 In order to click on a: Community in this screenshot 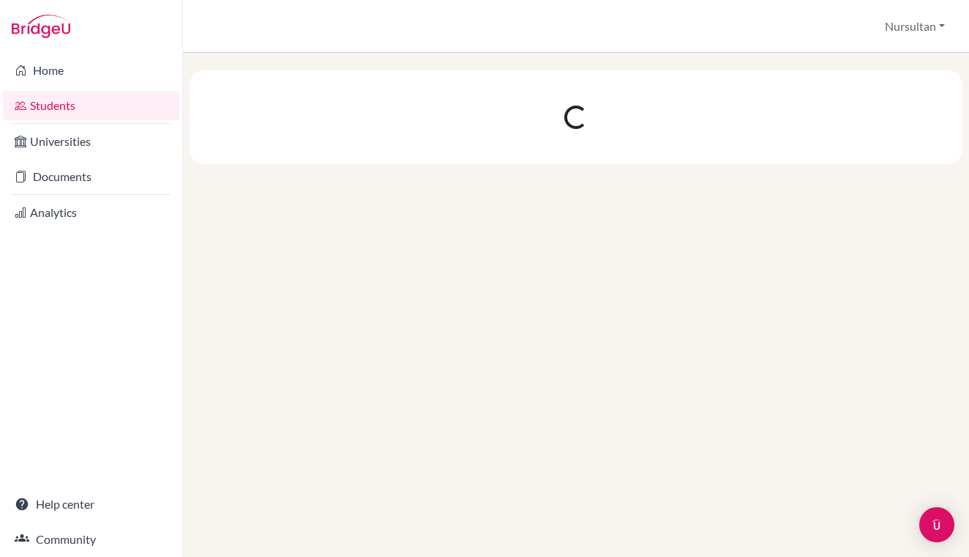, I will do `click(91, 539)`.